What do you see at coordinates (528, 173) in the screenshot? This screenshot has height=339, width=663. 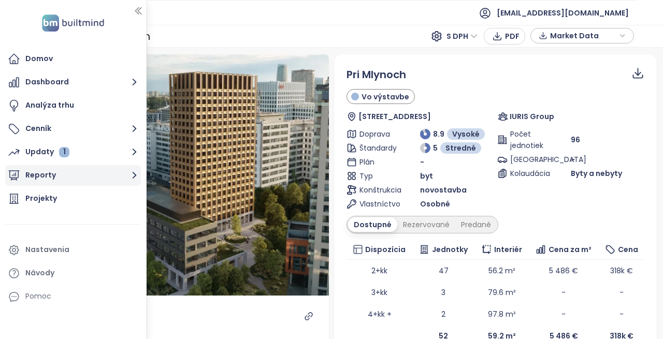 I see `span: Kolaudácia` at bounding box center [528, 173].